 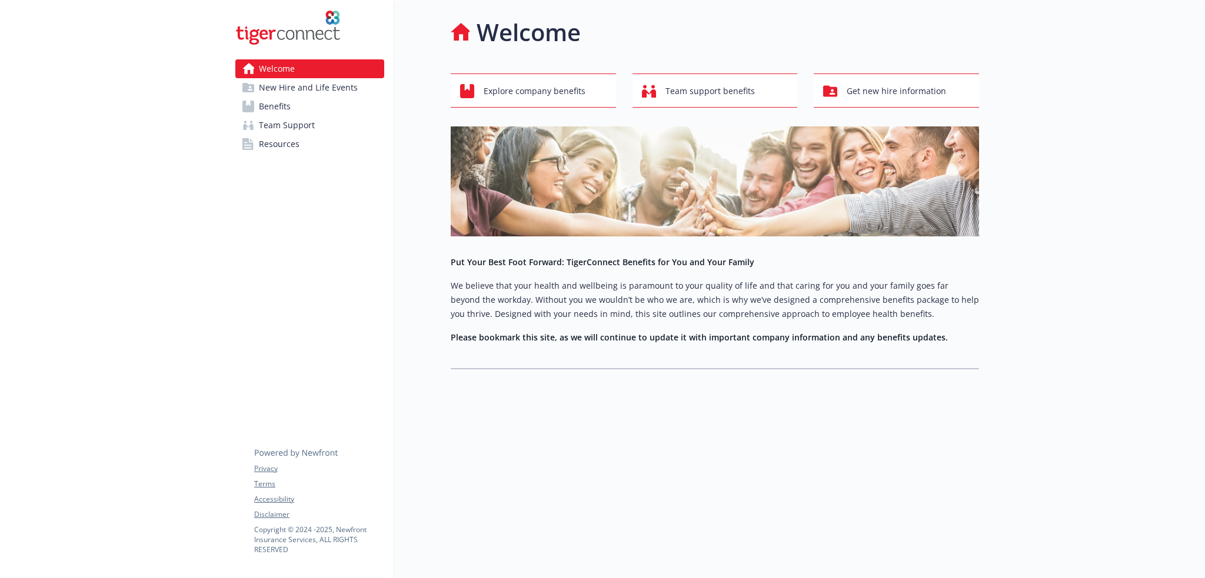 What do you see at coordinates (310, 88) in the screenshot?
I see `a: New Hire and Life Events` at bounding box center [310, 88].